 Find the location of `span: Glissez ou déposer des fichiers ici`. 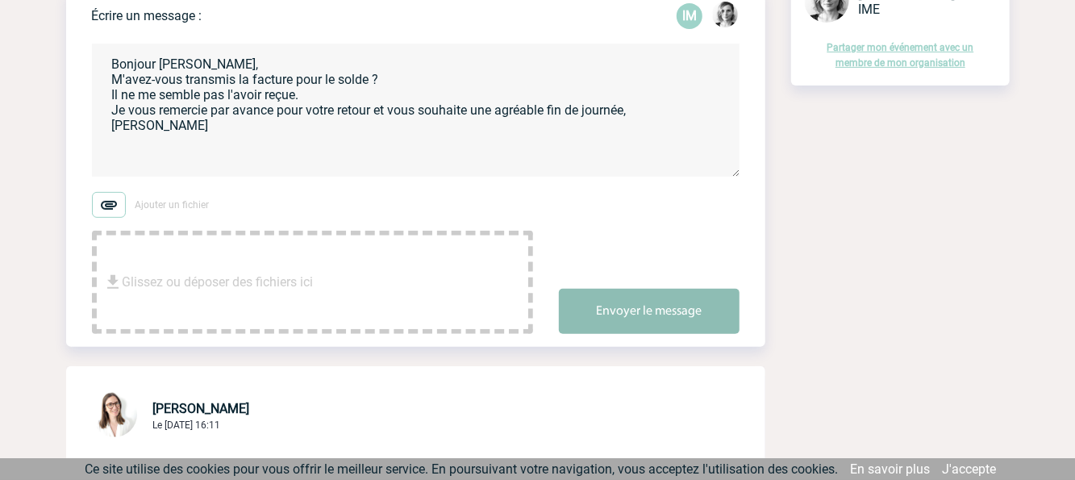

span: Glissez ou déposer des fichiers ici is located at coordinates (218, 282).